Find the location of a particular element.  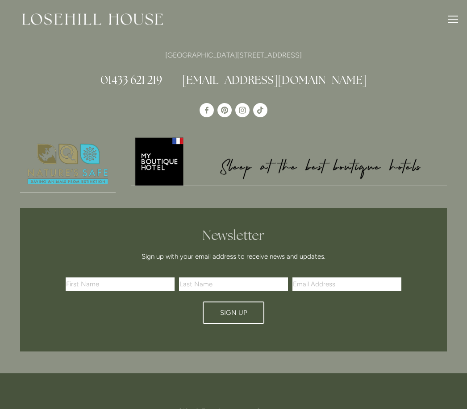

input: Last Name is located at coordinates (234, 284).